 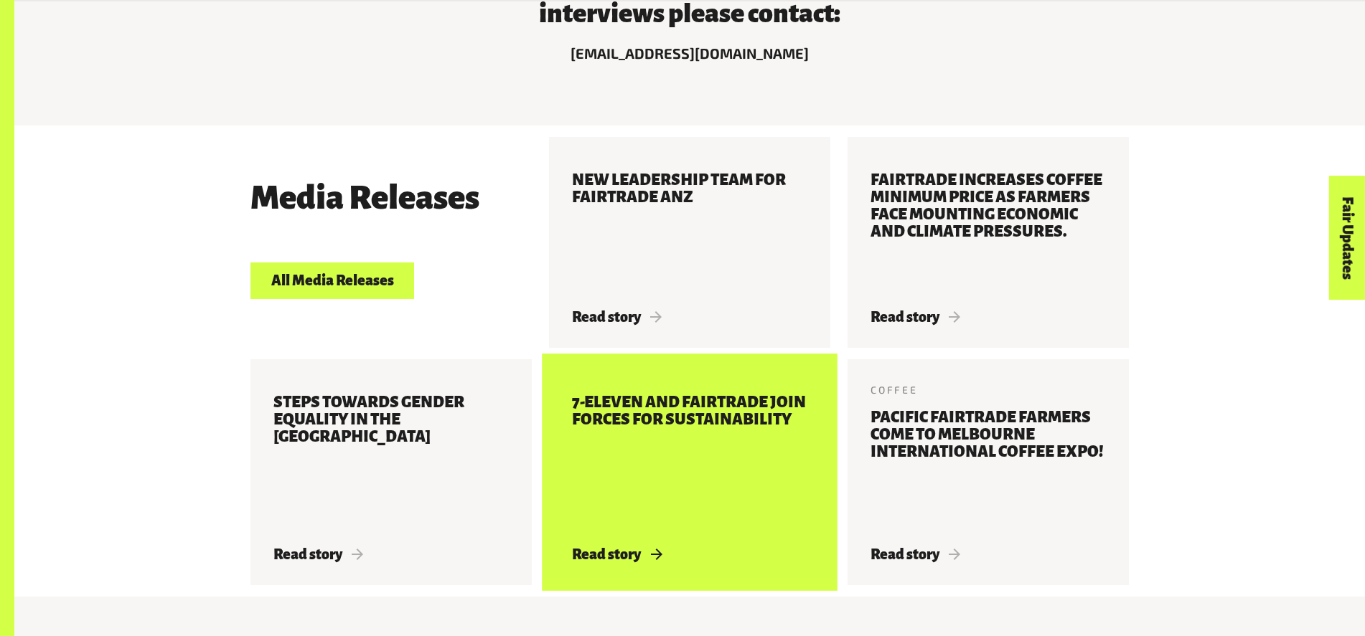 What do you see at coordinates (690, 243) in the screenshot?
I see `a: New Leadership Team for Fairtrade ANZ Read story` at bounding box center [690, 243].